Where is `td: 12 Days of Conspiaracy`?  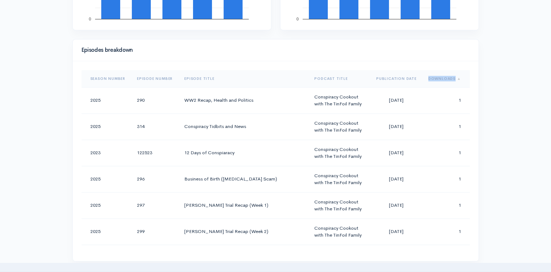 td: 12 Days of Conspiaracy is located at coordinates (243, 153).